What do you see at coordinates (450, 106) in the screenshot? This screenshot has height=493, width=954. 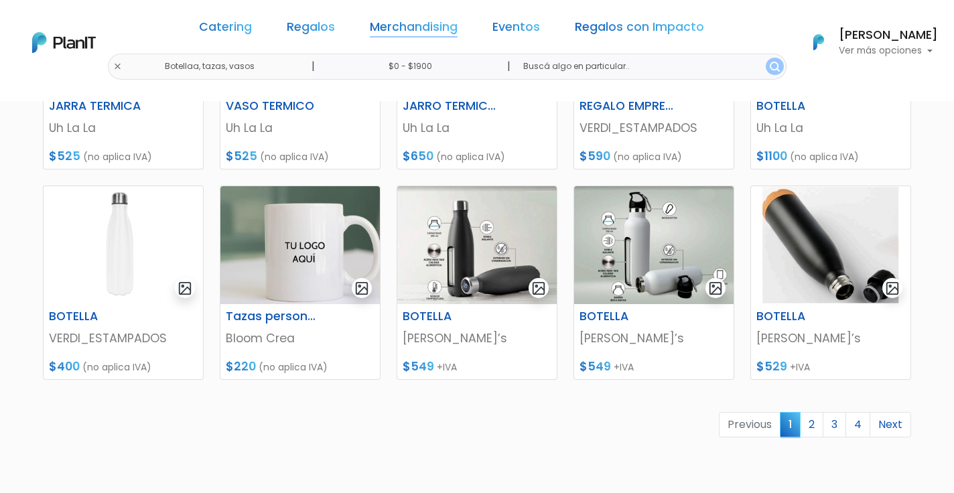 I see `h6: JARRO TERMICO` at bounding box center [450, 106].